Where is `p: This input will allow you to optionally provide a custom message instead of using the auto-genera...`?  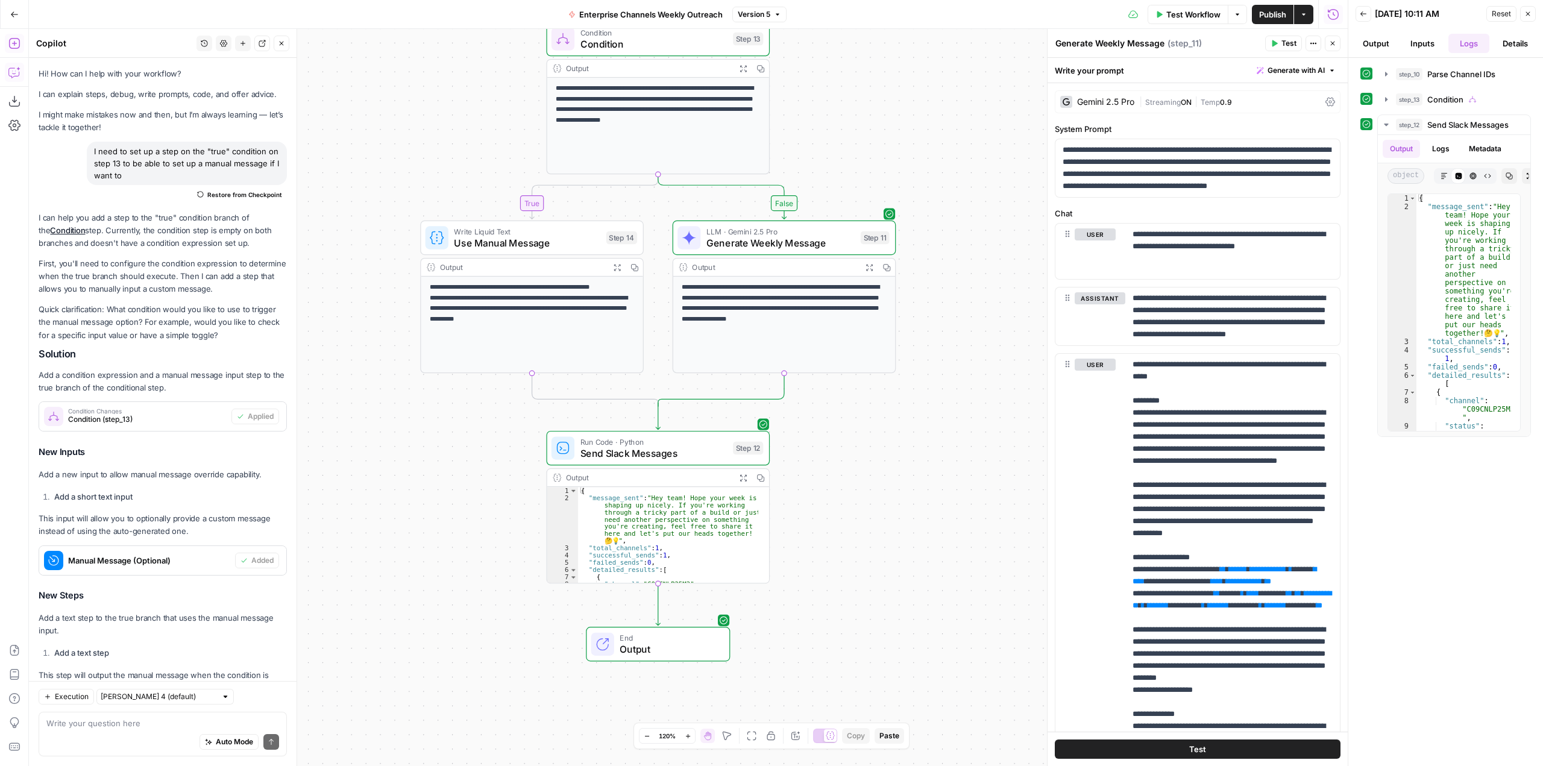
p: This input will allow you to optionally provide a custom message instead of using the auto-genera... is located at coordinates (163, 525).